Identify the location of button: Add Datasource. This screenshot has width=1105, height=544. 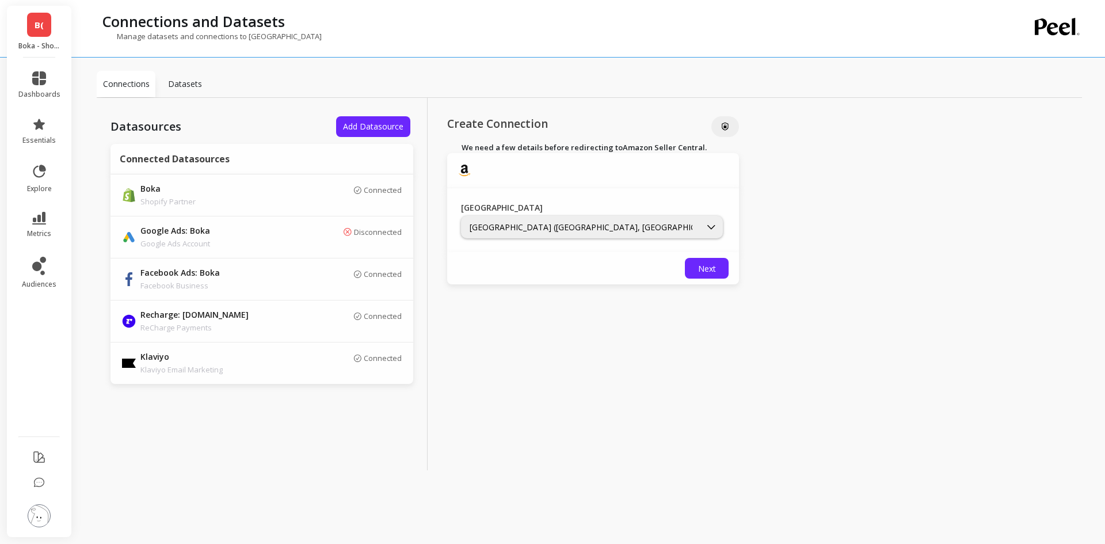
(373, 127).